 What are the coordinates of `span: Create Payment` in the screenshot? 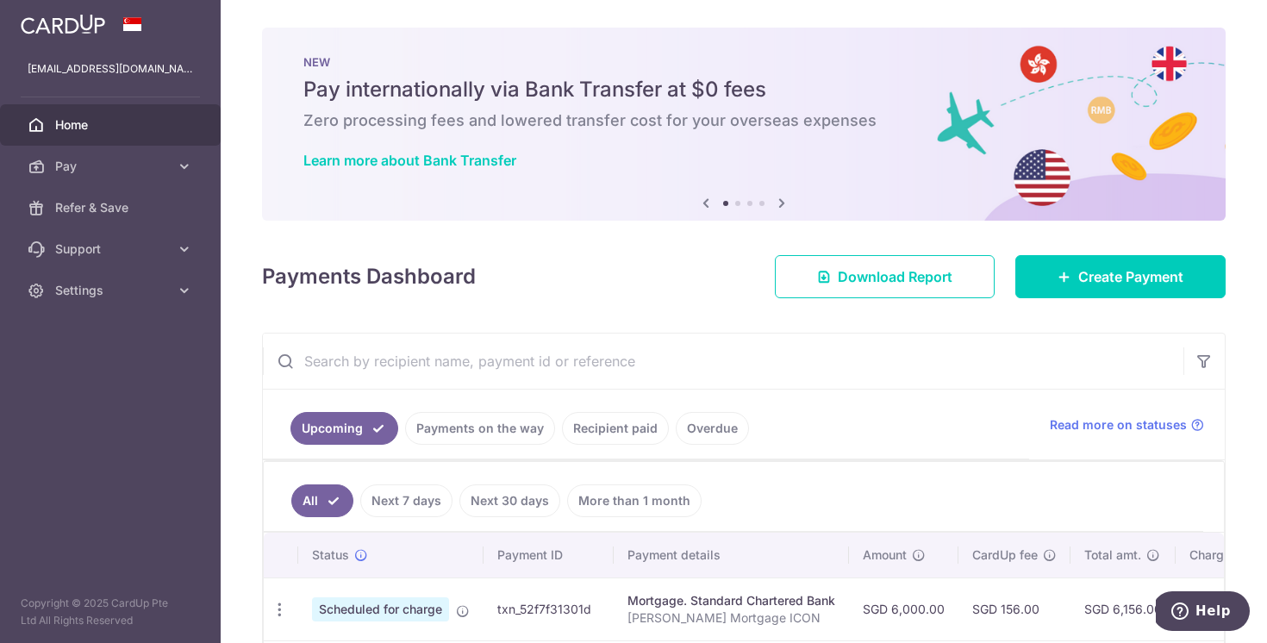 It's located at (1130, 277).